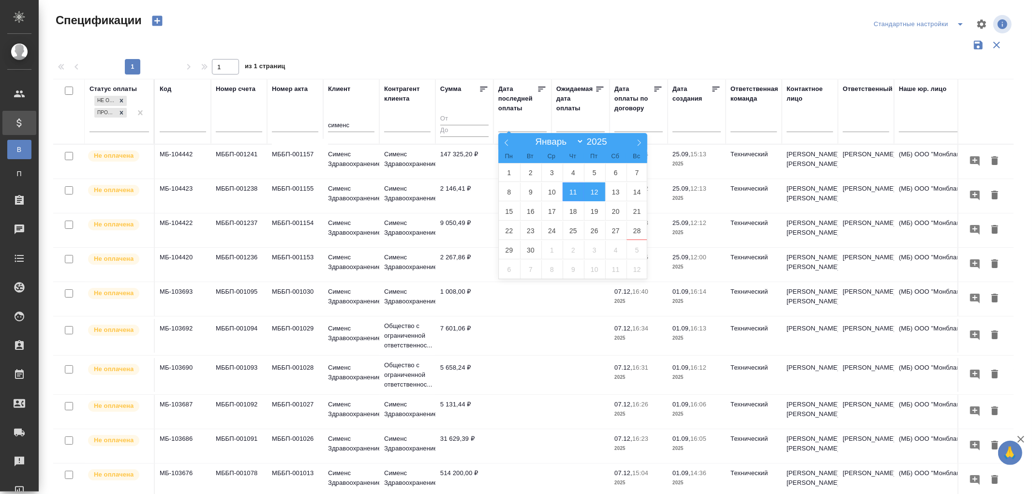 The width and height of the screenshot is (1032, 494). What do you see at coordinates (698, 404) in the screenshot?
I see `p: 16:06` at bounding box center [698, 404].